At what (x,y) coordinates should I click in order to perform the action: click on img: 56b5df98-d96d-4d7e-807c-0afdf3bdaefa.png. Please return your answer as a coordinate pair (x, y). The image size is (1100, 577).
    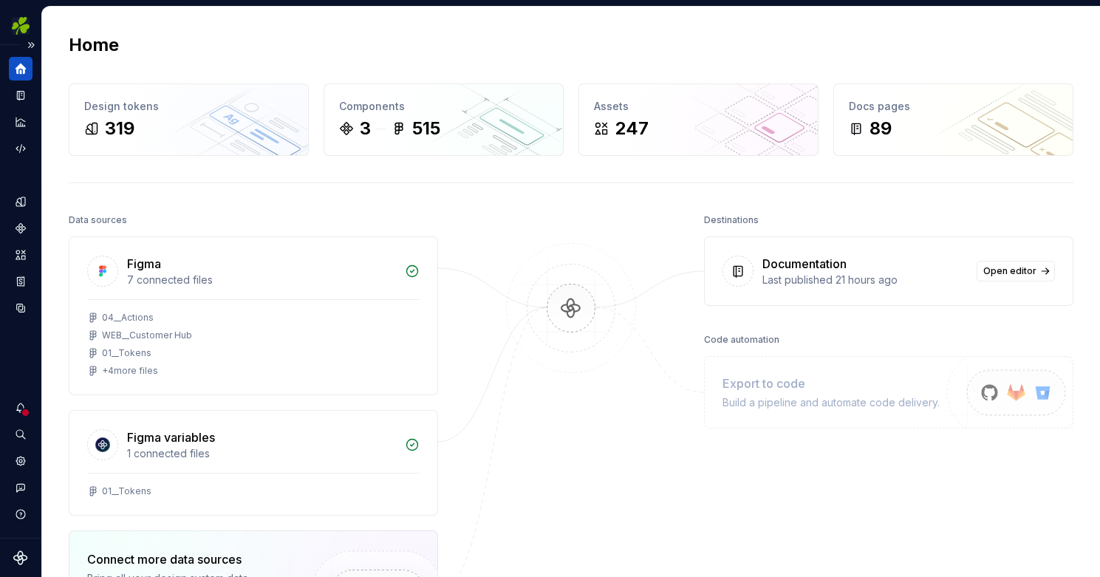
    Looking at the image, I should click on (21, 26).